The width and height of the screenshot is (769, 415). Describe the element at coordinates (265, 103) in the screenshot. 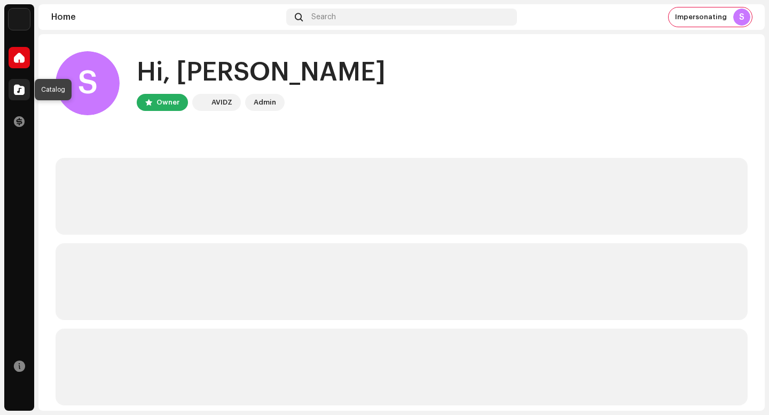

I see `div: Admin` at that location.